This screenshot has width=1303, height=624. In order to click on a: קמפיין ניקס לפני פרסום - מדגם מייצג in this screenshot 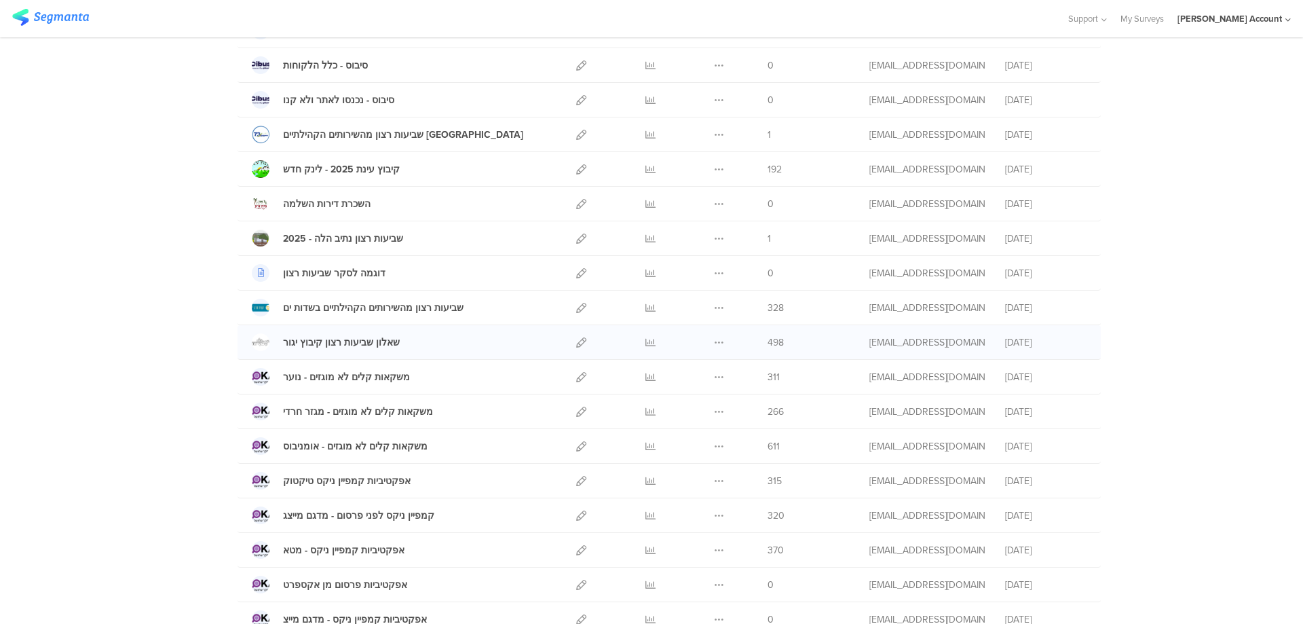, I will do `click(343, 515)`.